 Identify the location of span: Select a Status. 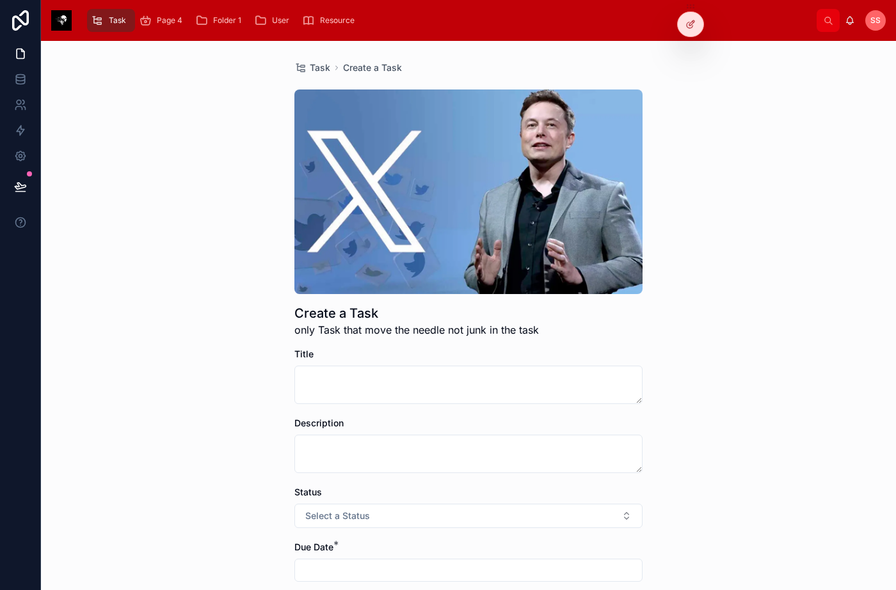
(337, 516).